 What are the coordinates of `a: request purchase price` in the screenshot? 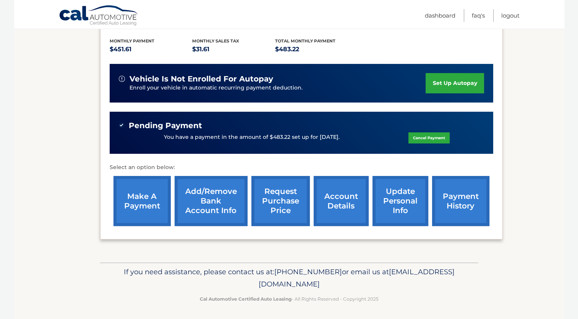 It's located at (281, 201).